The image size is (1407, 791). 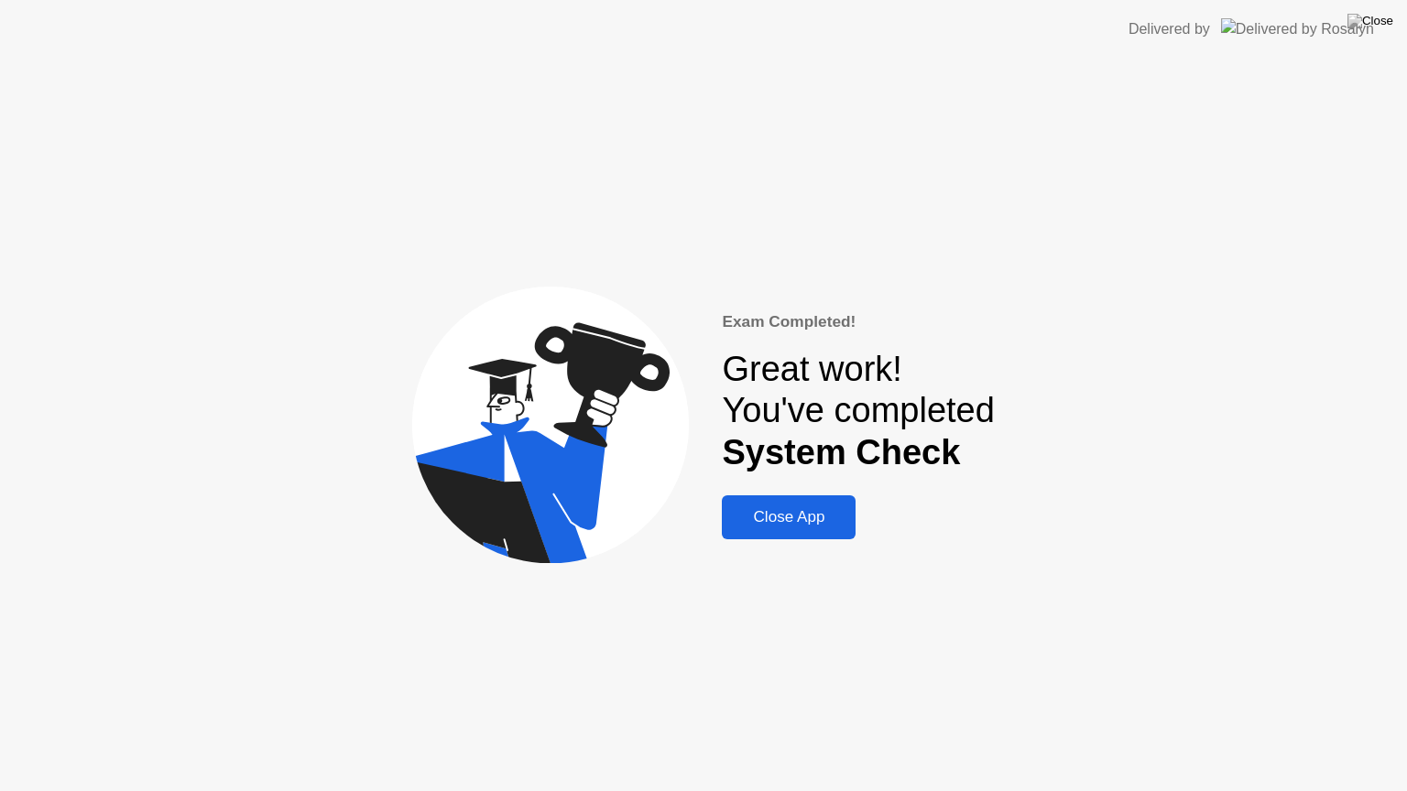 I want to click on div: Close App, so click(x=789, y=518).